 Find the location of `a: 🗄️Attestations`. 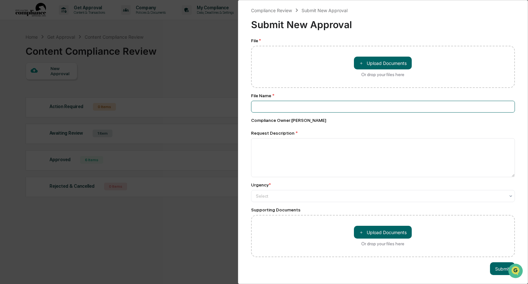

a: 🗄️Attestations is located at coordinates (63, 84).